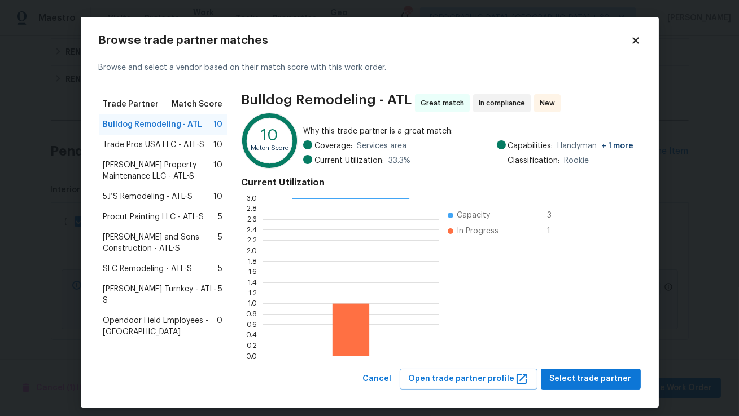 The width and height of the screenshot is (739, 416). I want to click on span: 3, so click(556, 216).